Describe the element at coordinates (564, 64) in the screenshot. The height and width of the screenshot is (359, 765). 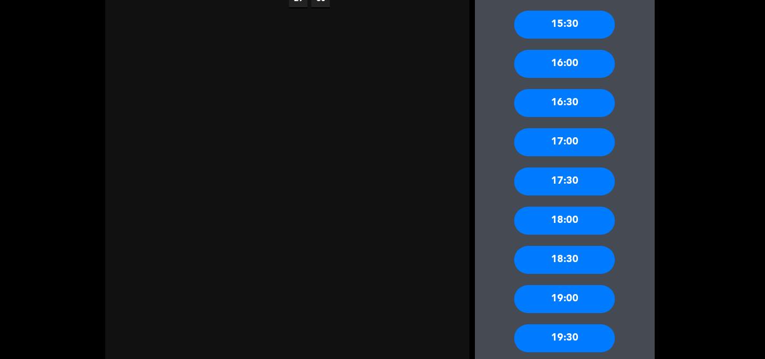
I see `div: 16:00` at that location.